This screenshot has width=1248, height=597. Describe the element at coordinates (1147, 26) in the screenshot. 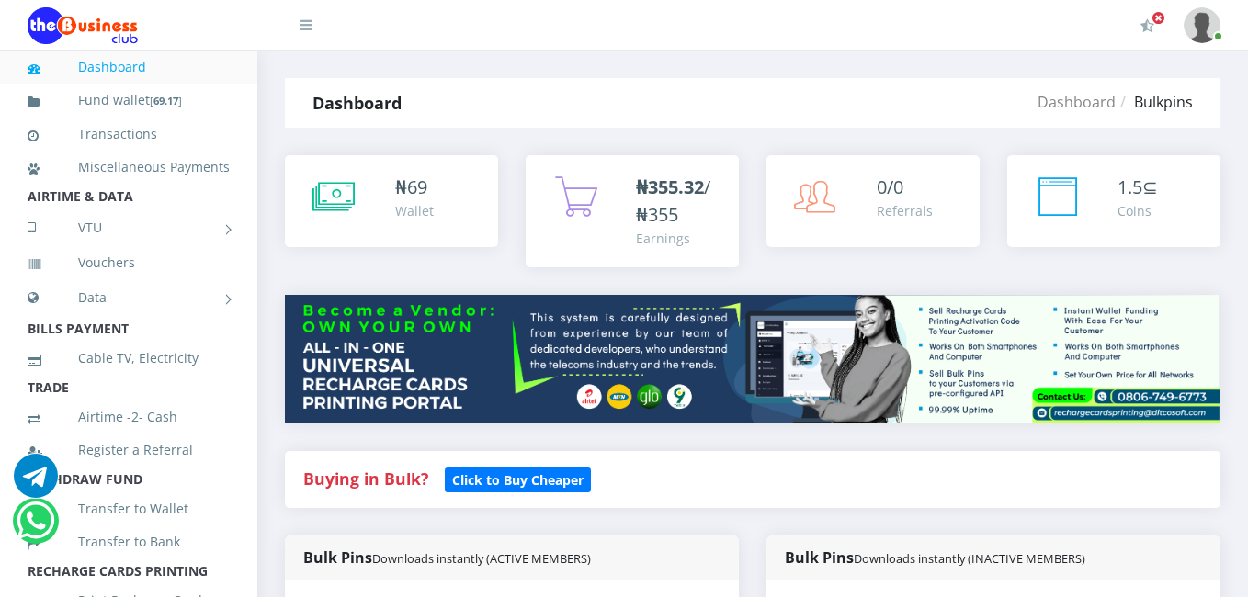

I see `i: Activate Your Membership` at that location.